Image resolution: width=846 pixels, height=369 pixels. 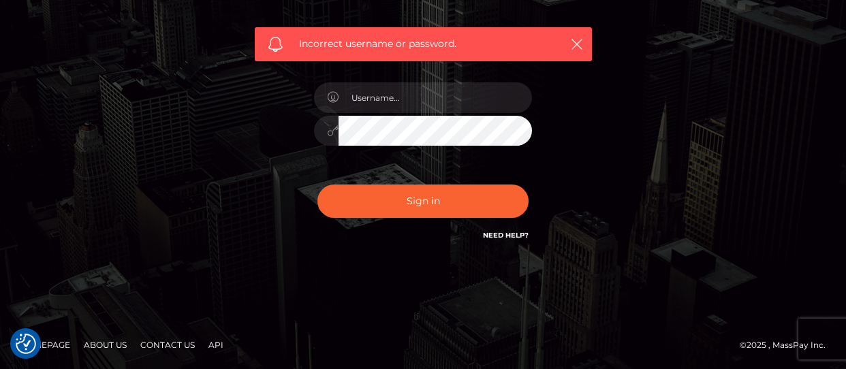 I want to click on input: Username..., so click(x=435, y=97).